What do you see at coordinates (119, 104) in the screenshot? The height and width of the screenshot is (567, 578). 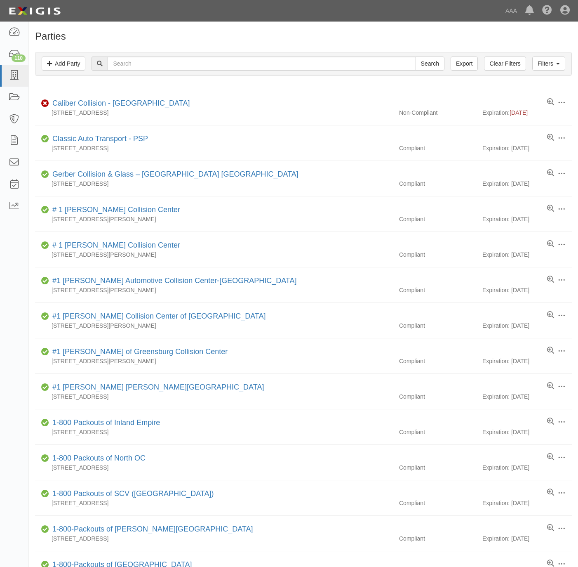 I see `div: Caliber Collision - Gainesville` at bounding box center [119, 104].